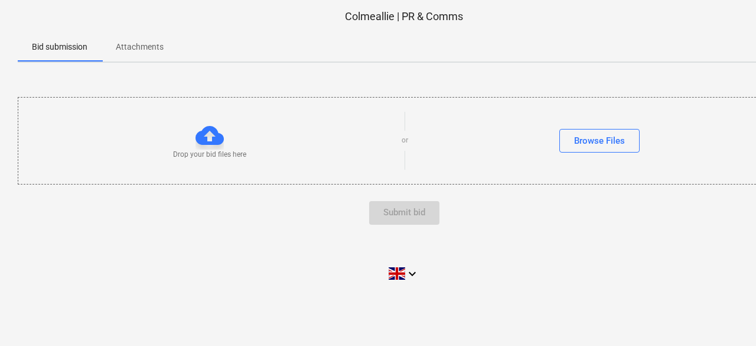 The image size is (756, 346). I want to click on p: Attachments, so click(139, 47).